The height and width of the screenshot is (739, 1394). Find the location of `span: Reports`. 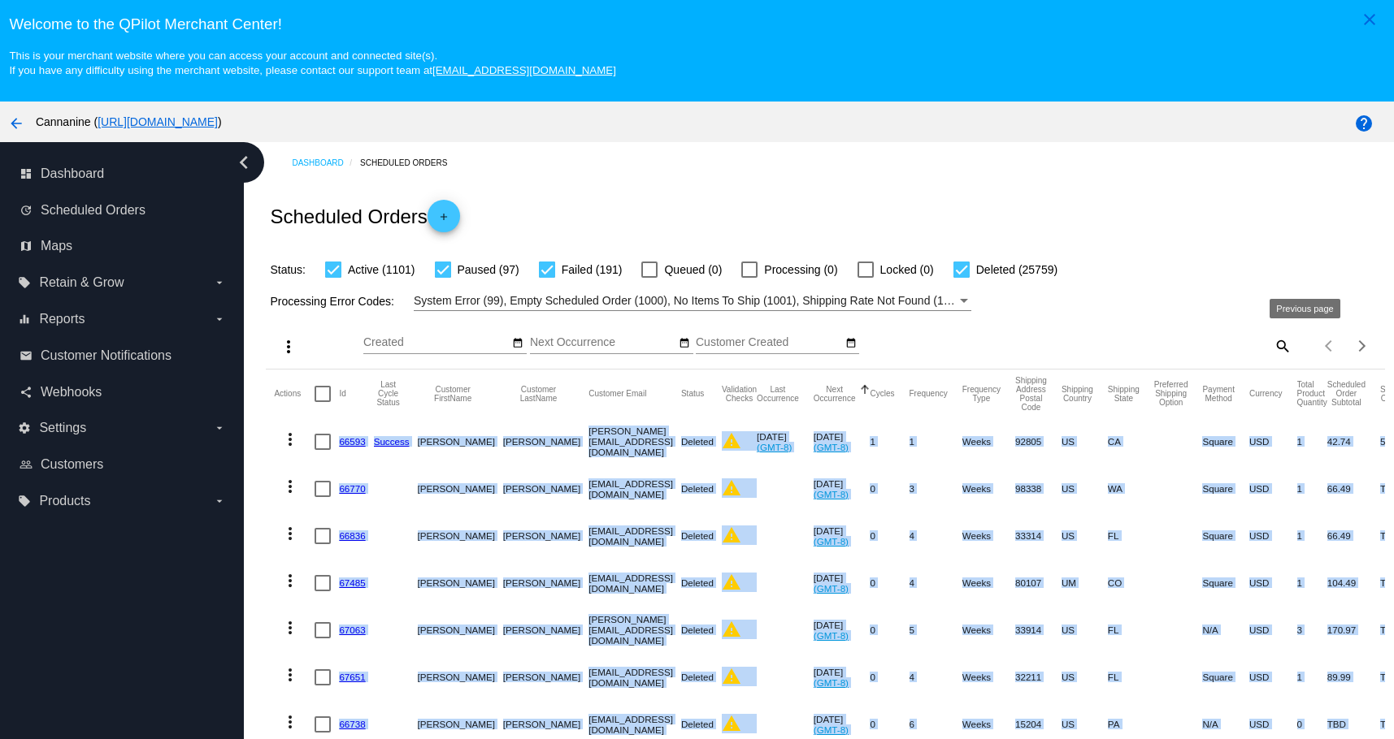

span: Reports is located at coordinates (62, 319).